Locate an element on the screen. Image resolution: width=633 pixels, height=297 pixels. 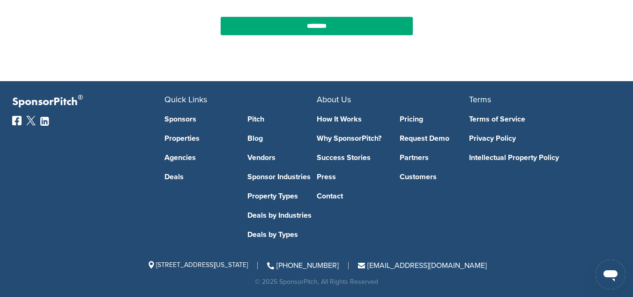
div: © 2025 SponsorPitch, All Rights Reserved is located at coordinates (317, 282).